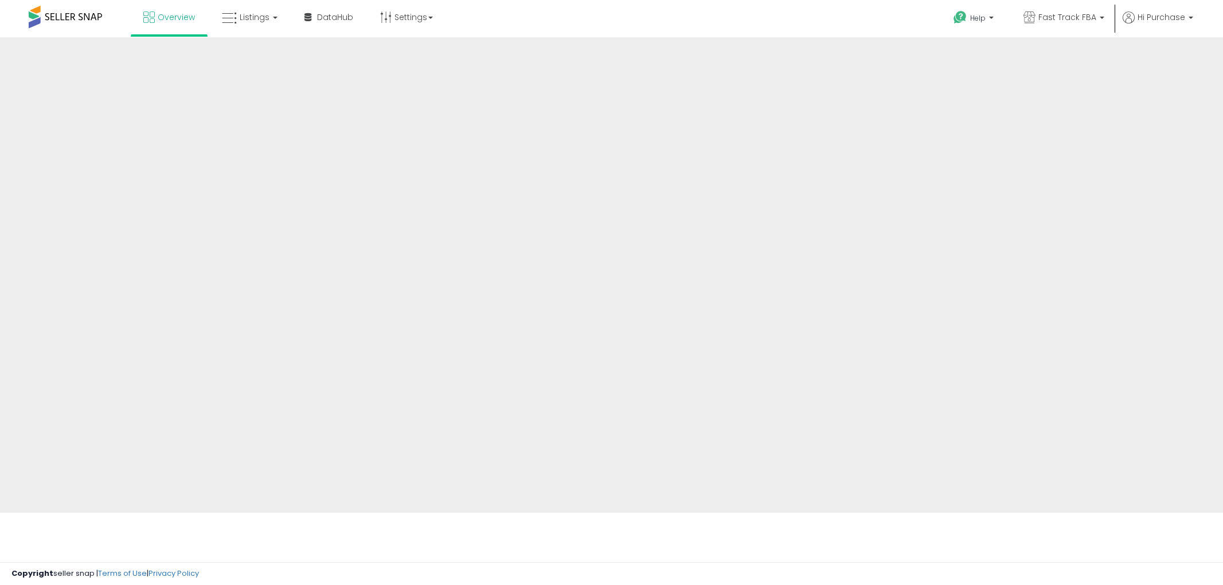 The image size is (1223, 585). Describe the element at coordinates (960, 17) in the screenshot. I see `i: Get Help` at that location.